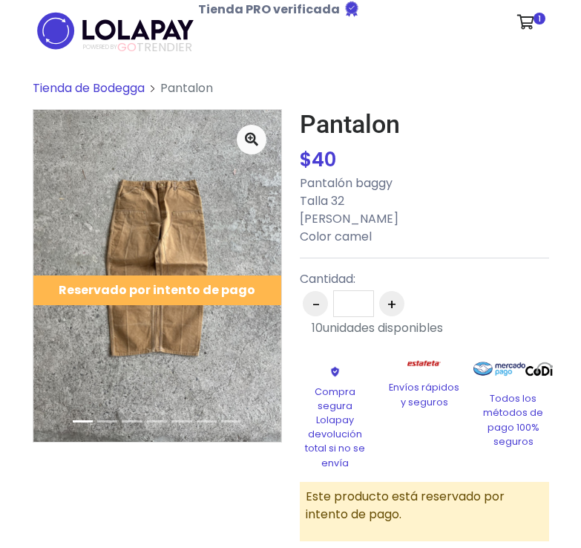 The height and width of the screenshot is (548, 581). Describe the element at coordinates (500, 369) in the screenshot. I see `img: Mercado Pago Logo` at that location.